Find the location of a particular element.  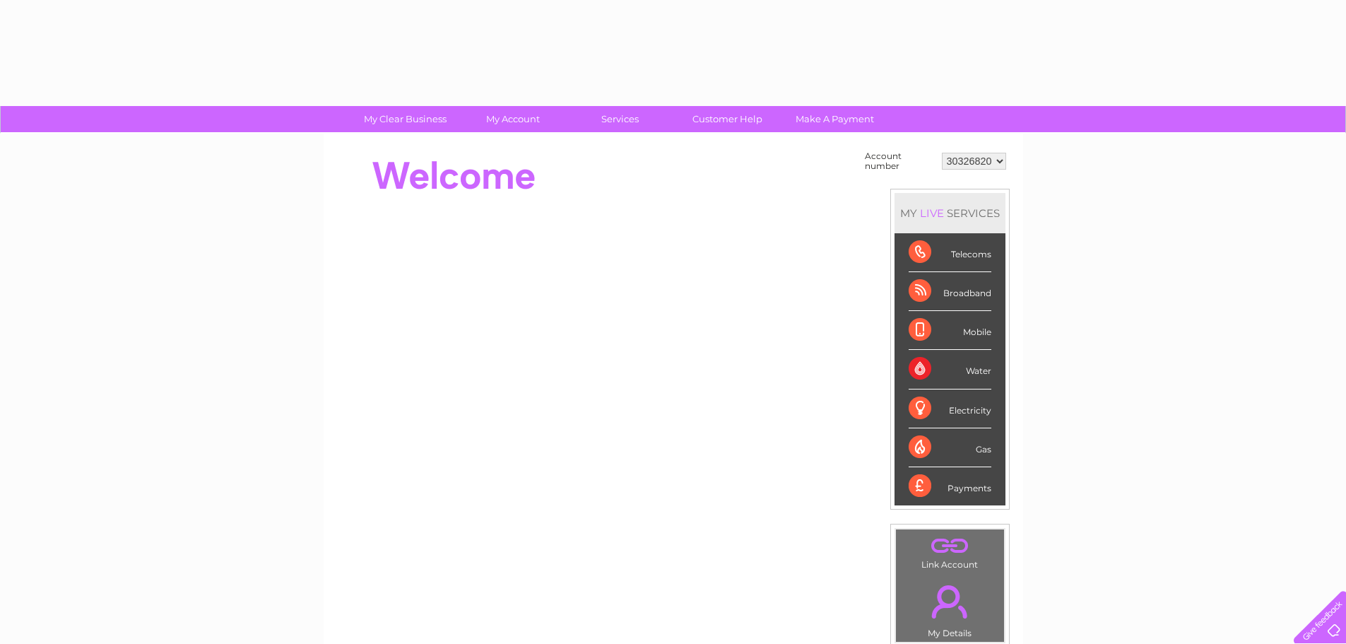

td: My Details is located at coordinates (950, 608).